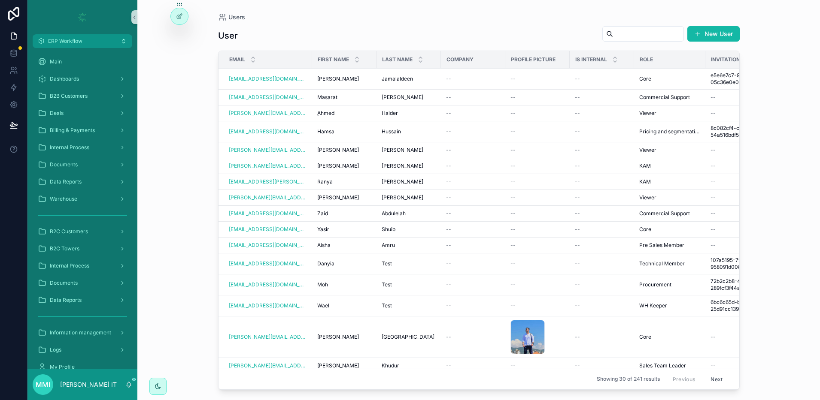  Describe the element at coordinates (323, 230) in the screenshot. I see `span: Yasir` at that location.